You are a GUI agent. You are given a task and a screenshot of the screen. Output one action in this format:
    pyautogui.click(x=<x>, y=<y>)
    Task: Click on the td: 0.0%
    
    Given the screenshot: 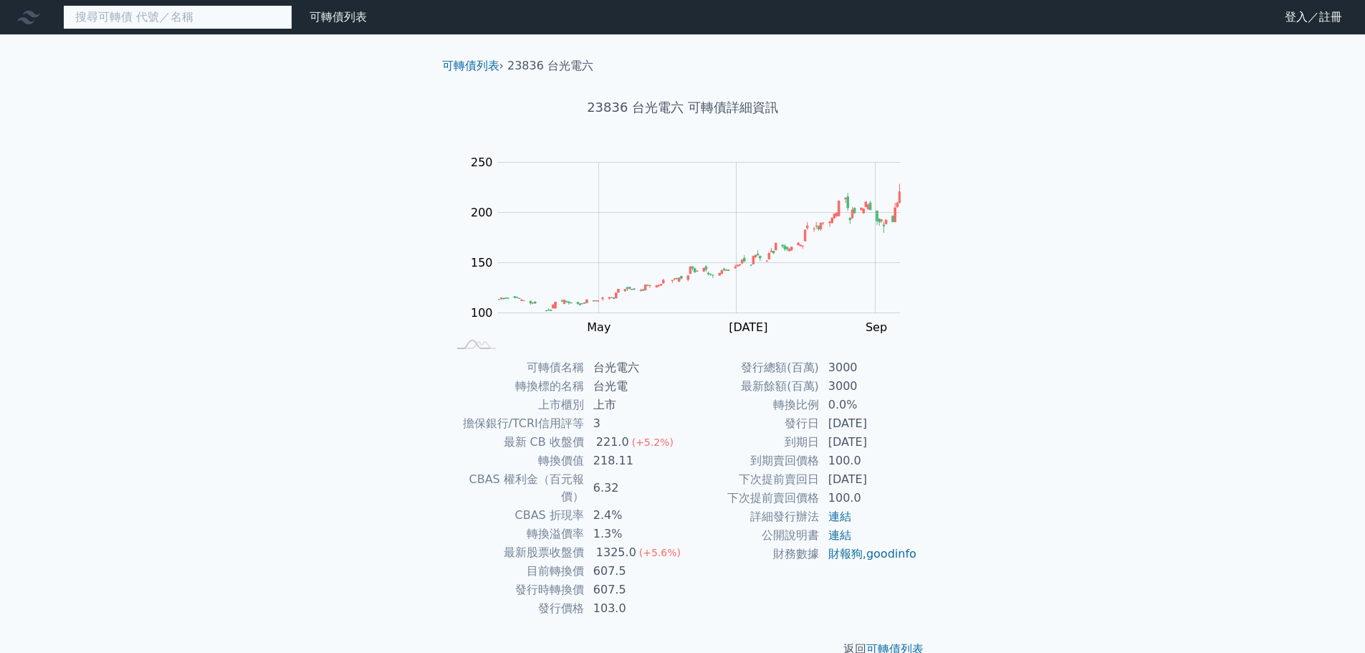 What is the action you would take?
    pyautogui.click(x=868, y=405)
    